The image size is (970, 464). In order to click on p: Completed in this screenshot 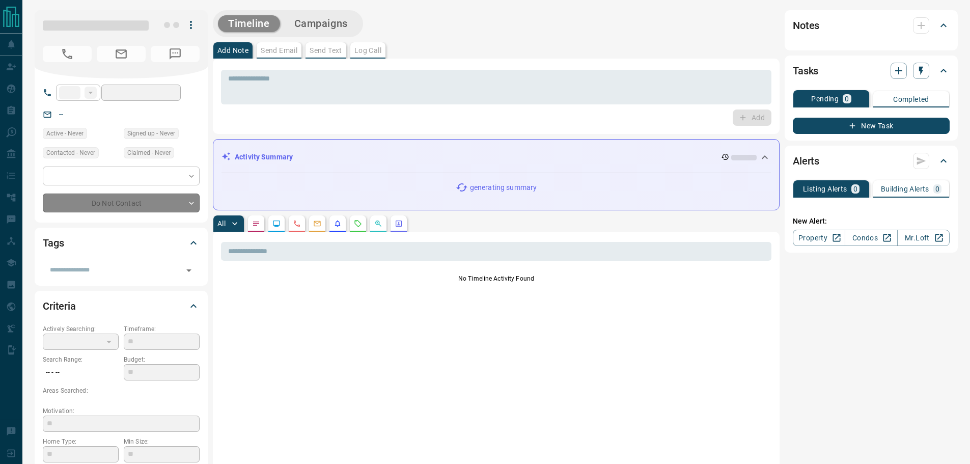, I will do `click(911, 99)`.